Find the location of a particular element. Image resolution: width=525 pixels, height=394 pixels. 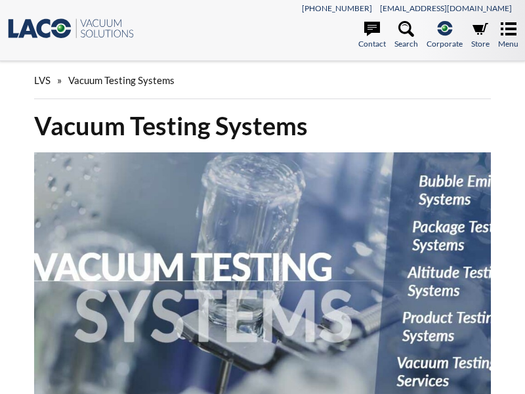

a: Store is located at coordinates (480, 35).